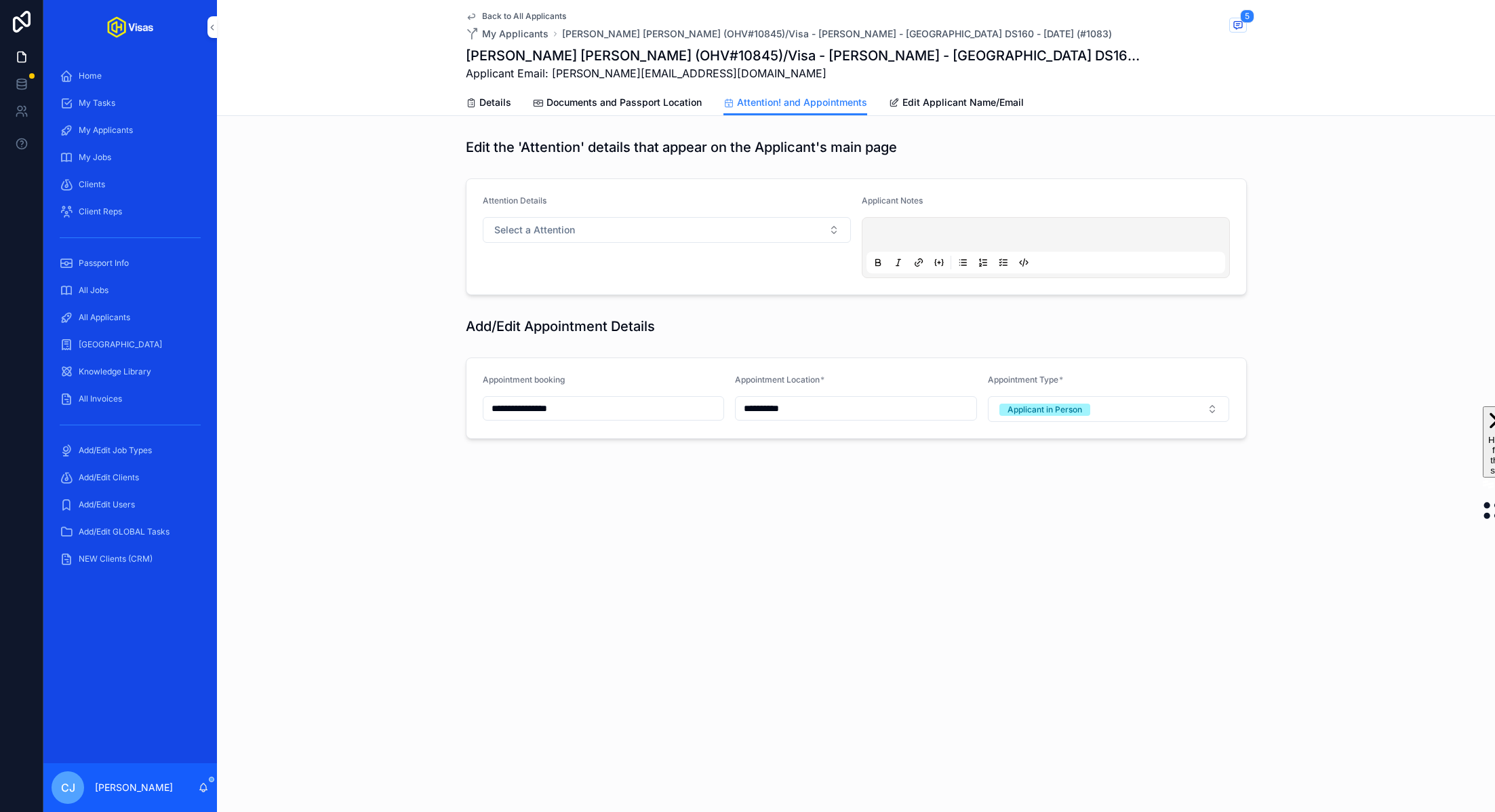 This screenshot has width=1495, height=812. I want to click on a: Back to All Applicants, so click(516, 16).